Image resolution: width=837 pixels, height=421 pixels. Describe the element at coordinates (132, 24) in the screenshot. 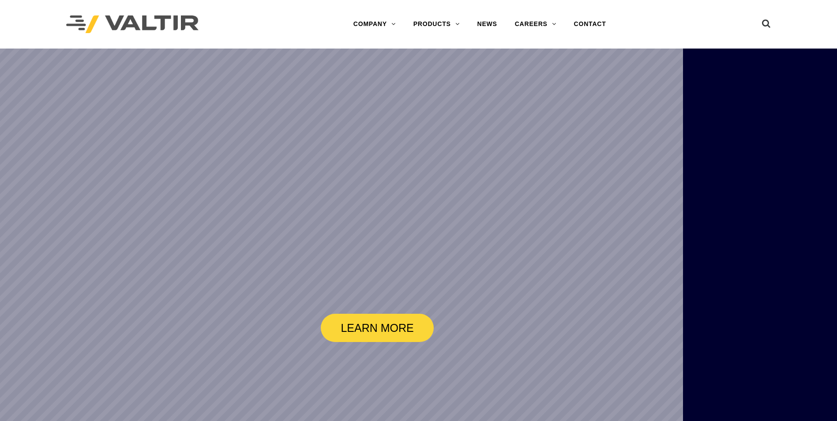

I see `img: Valtir` at that location.